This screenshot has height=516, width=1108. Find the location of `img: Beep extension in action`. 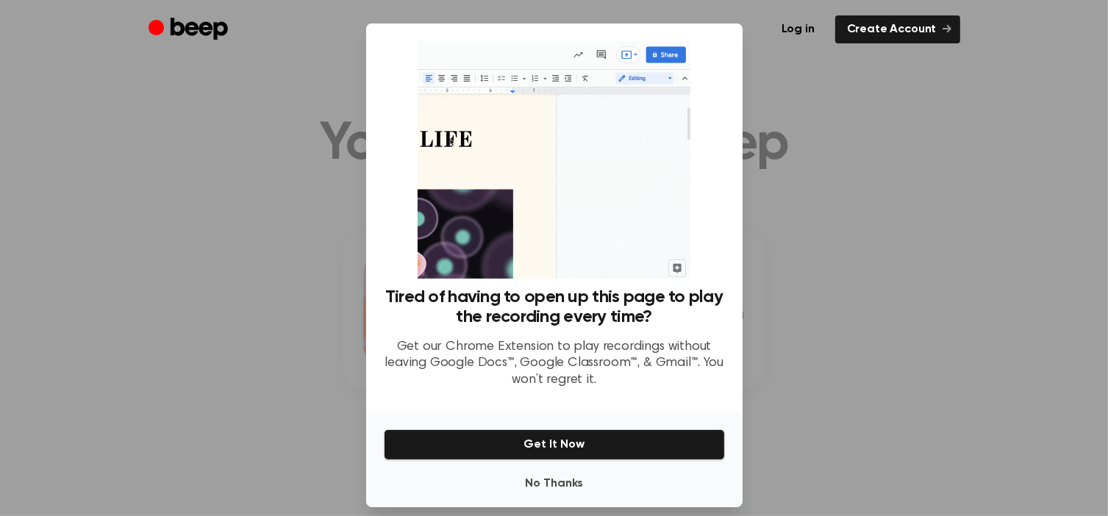

img: Beep extension in action is located at coordinates (554, 160).